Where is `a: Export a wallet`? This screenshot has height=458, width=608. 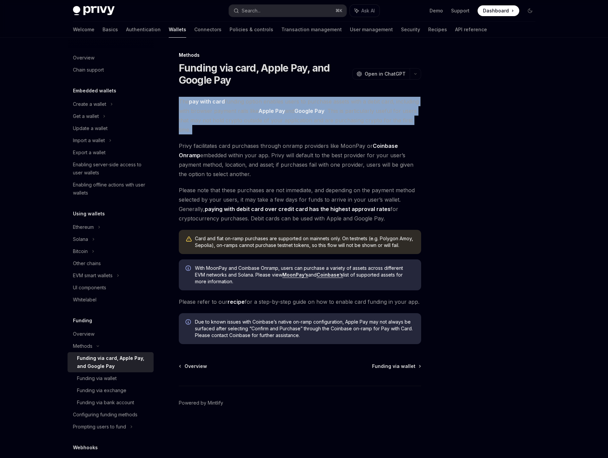
a: Export a wallet is located at coordinates (111, 153).